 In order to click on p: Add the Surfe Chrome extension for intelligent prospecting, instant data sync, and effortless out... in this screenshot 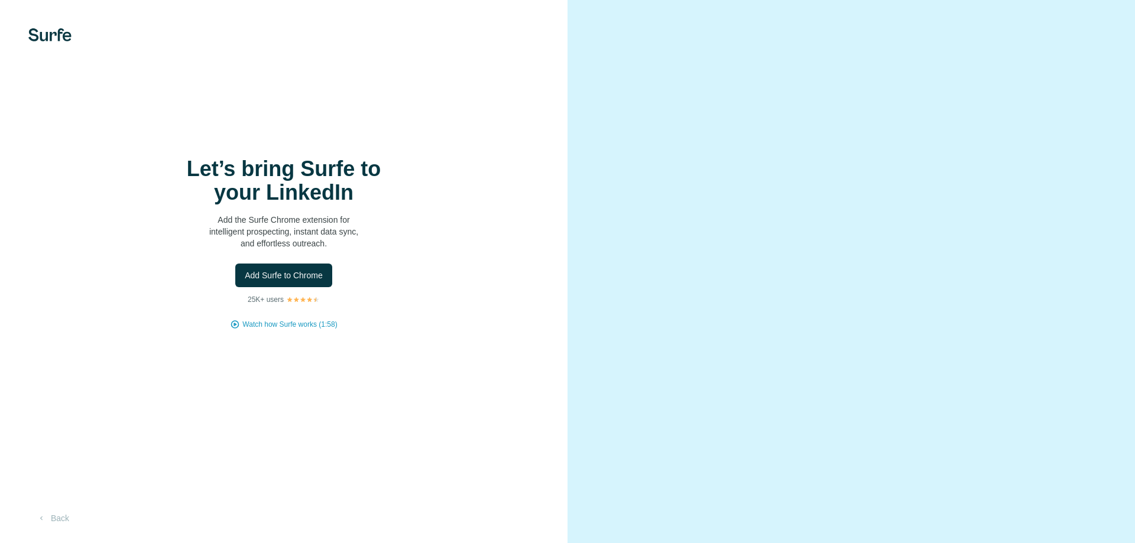, I will do `click(284, 232)`.